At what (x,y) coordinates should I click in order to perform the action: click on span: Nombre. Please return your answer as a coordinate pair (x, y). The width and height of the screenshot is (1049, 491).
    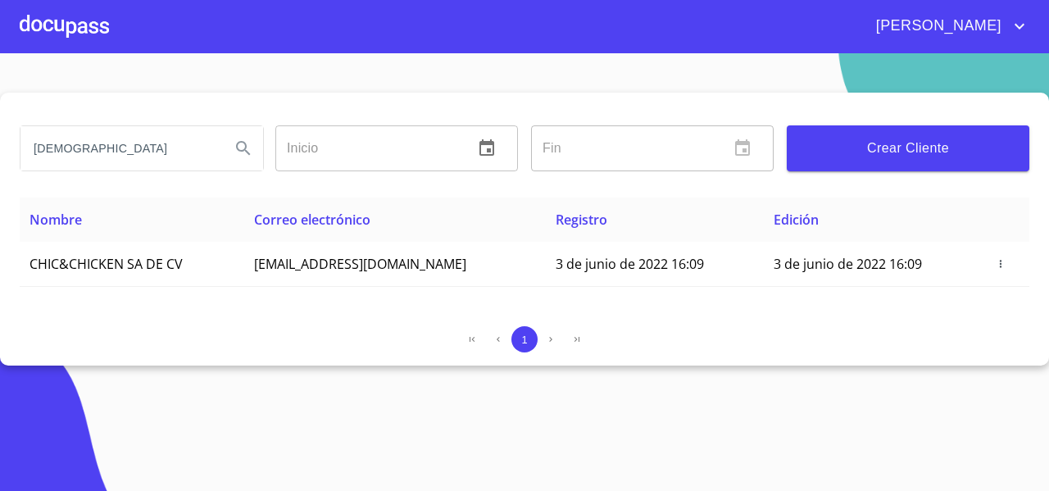
    Looking at the image, I should click on (56, 220).